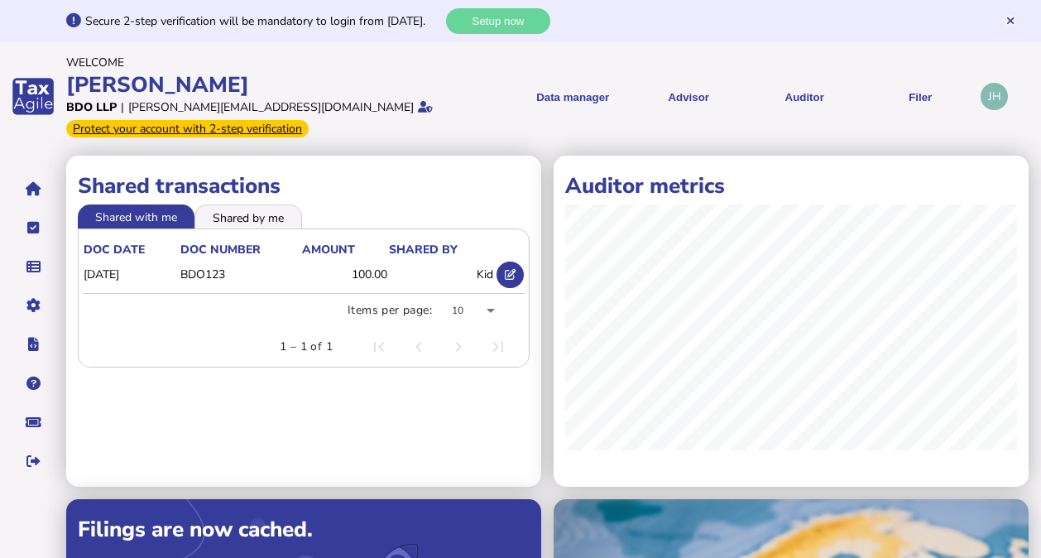 The width and height of the screenshot is (1041, 558). What do you see at coordinates (498, 21) in the screenshot?
I see `button: Setup now` at bounding box center [498, 21].